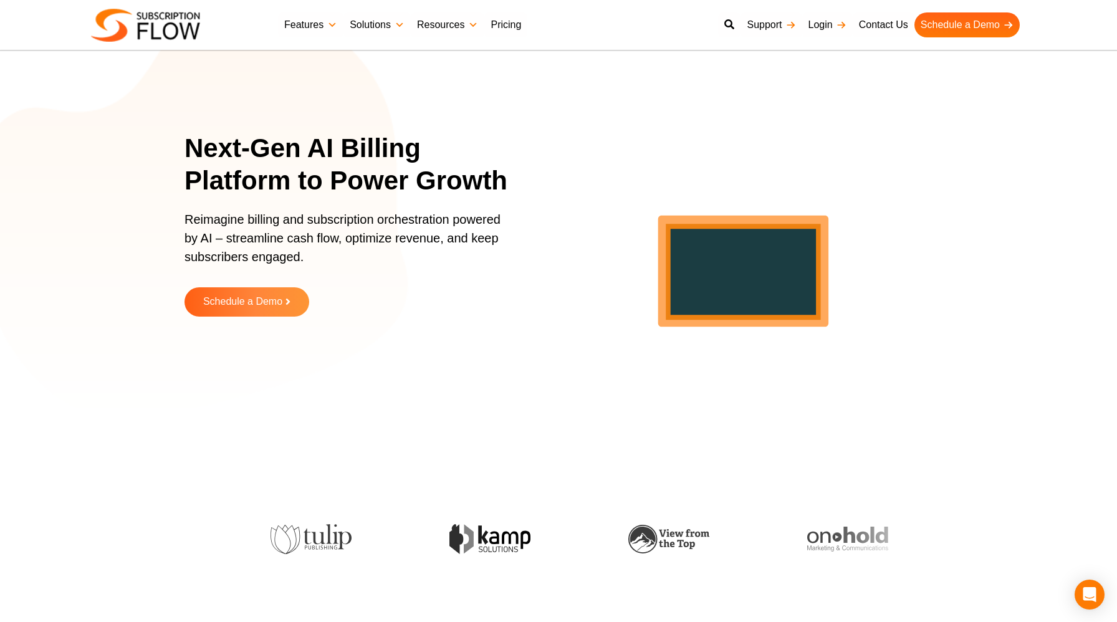 This screenshot has width=1117, height=622. Describe the element at coordinates (377, 25) in the screenshot. I see `a: Solutions` at that location.